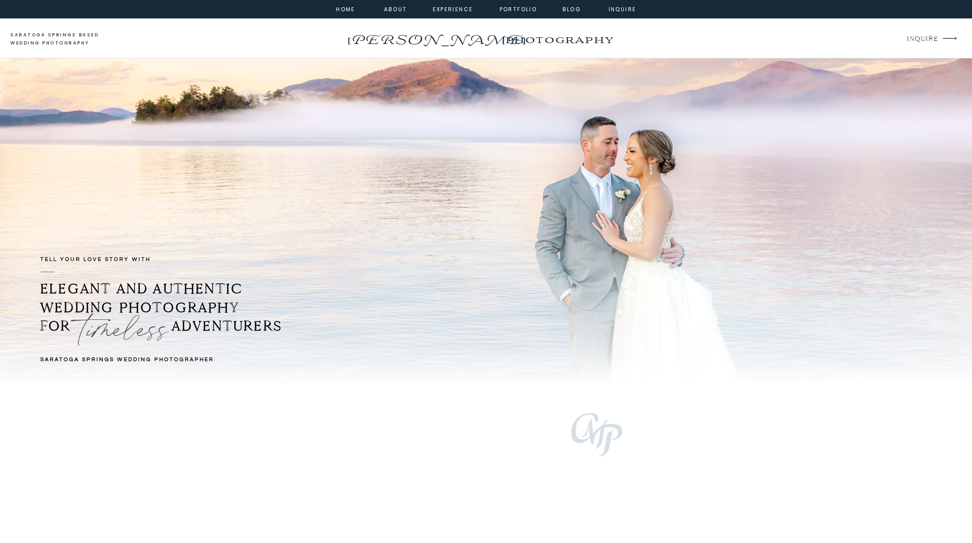  I want to click on a: portfolio, so click(519, 9).